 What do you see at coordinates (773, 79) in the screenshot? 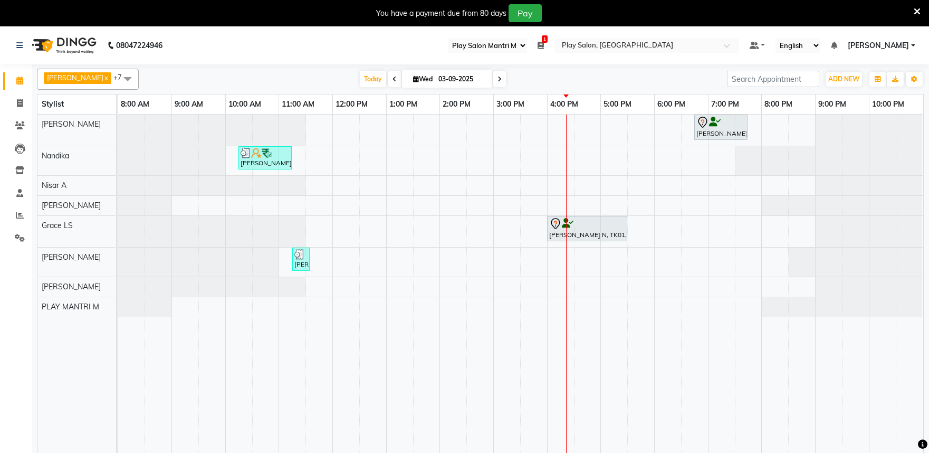
I see `input: Search Appointment` at bounding box center [773, 79].